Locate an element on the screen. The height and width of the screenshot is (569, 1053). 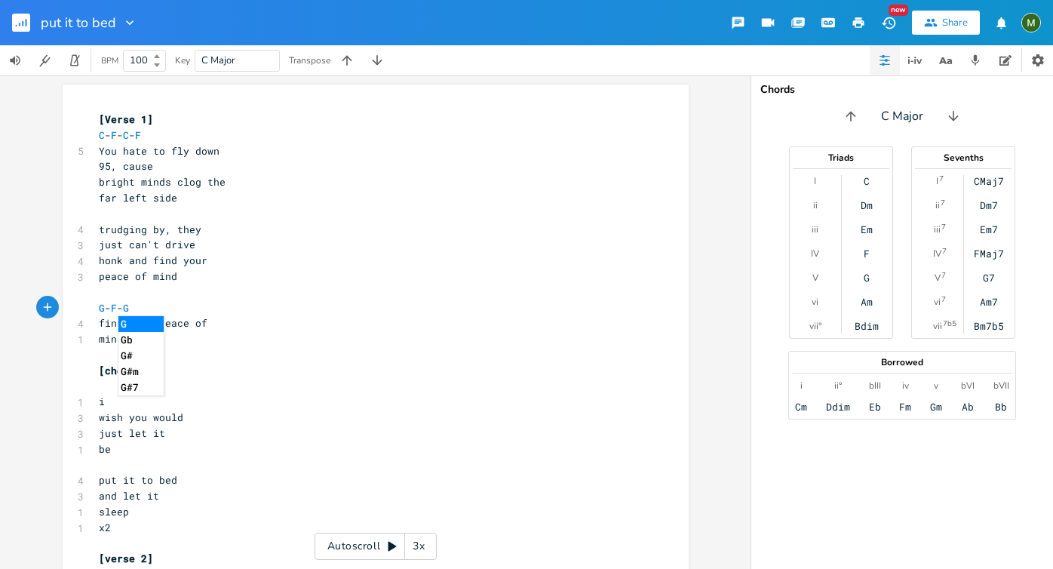
span: C Major is located at coordinates (902, 116).